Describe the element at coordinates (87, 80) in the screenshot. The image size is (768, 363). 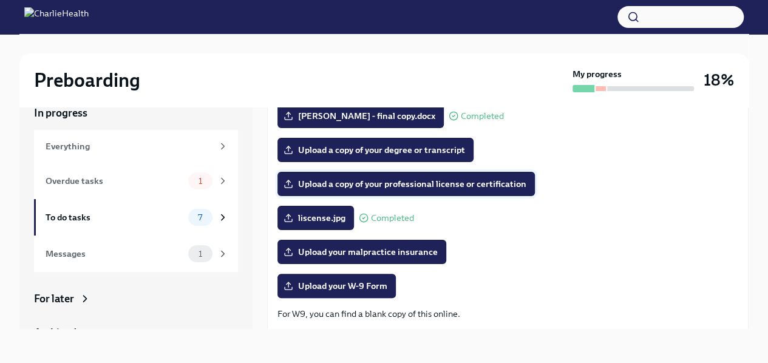
I see `h2: Preboarding` at that location.